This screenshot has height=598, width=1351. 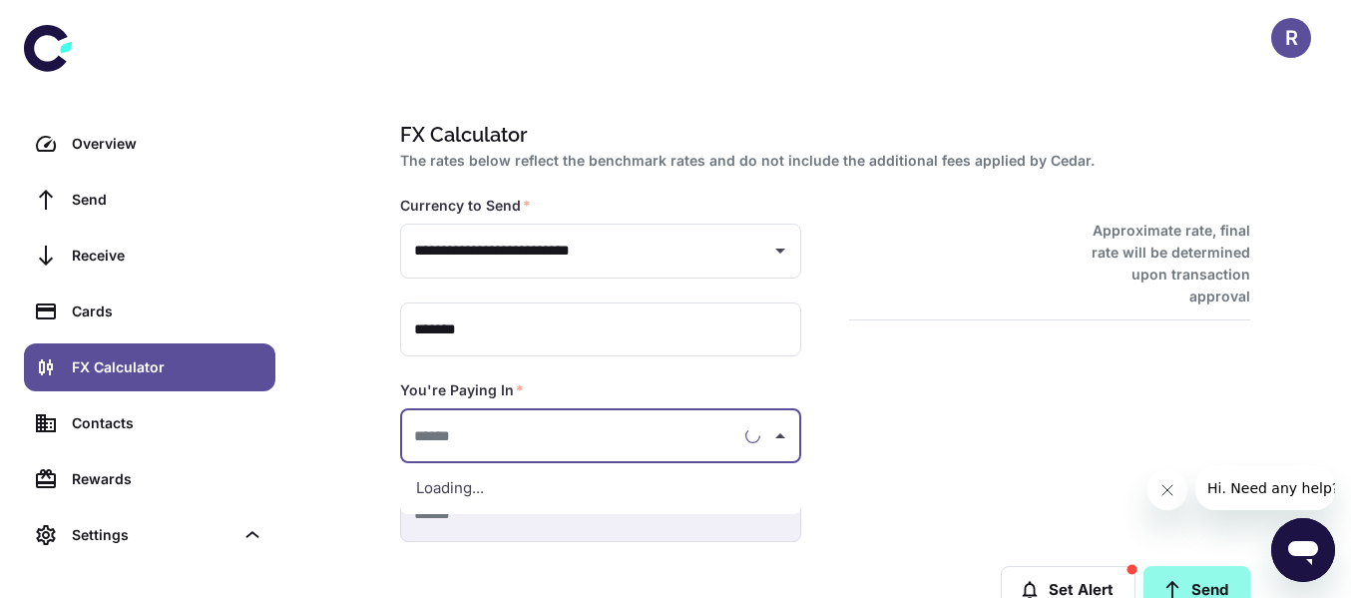 What do you see at coordinates (150, 367) in the screenshot?
I see `a: FX Calculator` at bounding box center [150, 367].